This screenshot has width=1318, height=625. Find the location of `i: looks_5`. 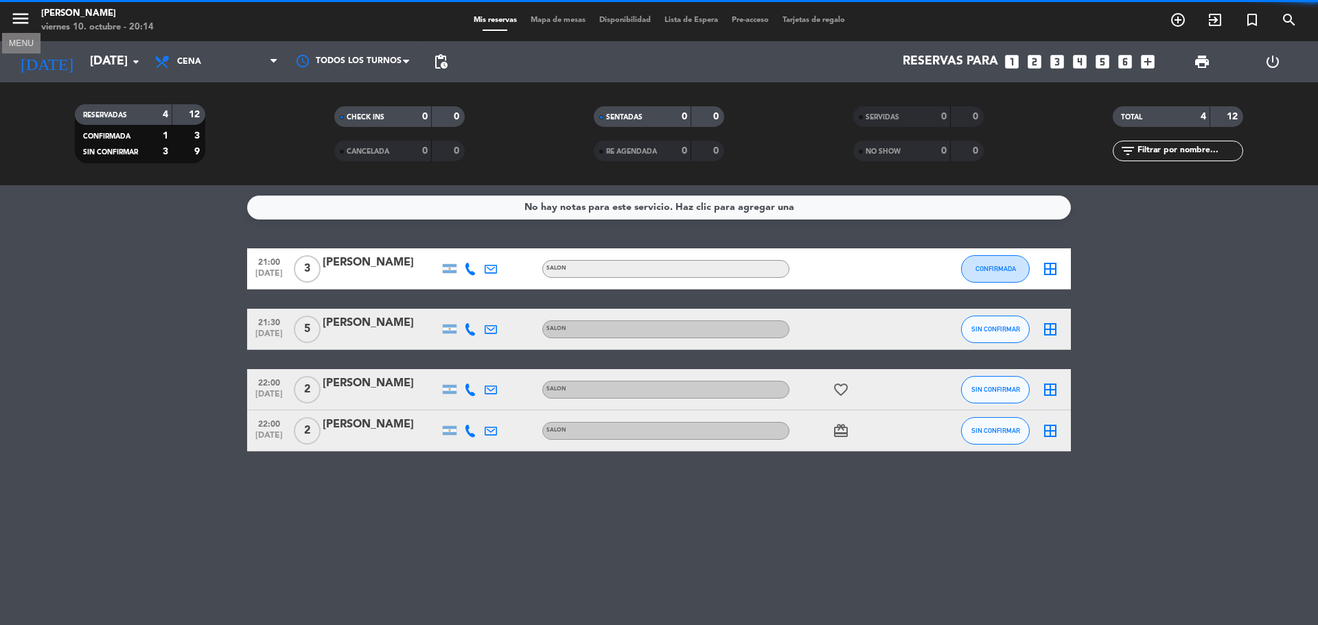

i: looks_5 is located at coordinates (1102, 62).